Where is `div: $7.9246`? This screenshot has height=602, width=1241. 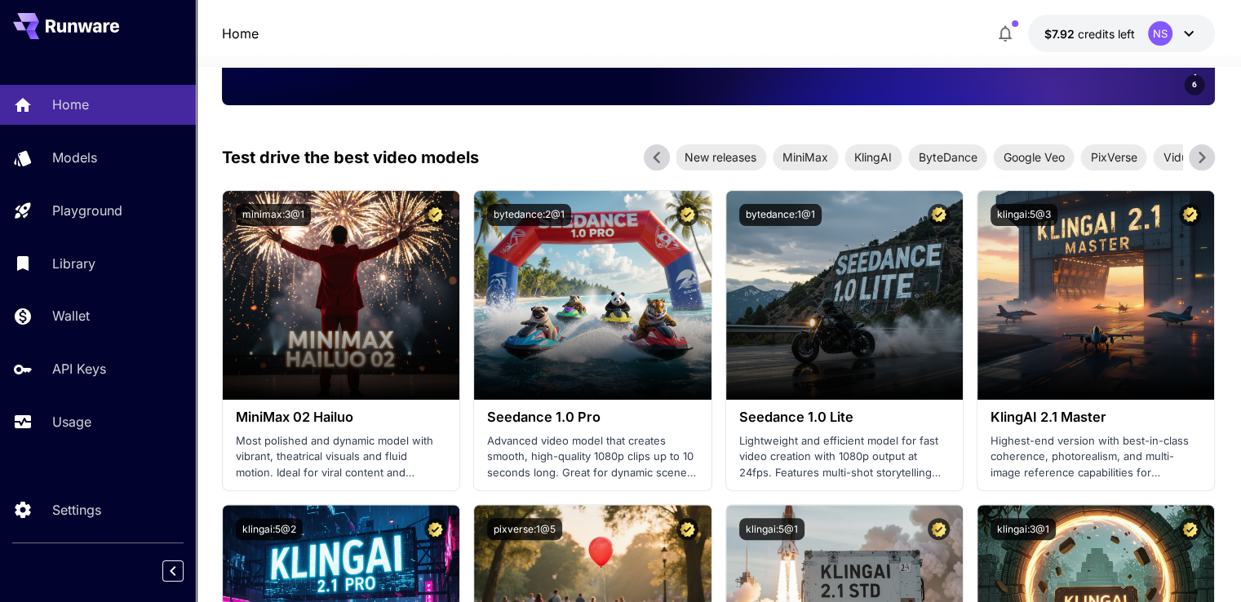 div: $7.9246 is located at coordinates (1089, 33).